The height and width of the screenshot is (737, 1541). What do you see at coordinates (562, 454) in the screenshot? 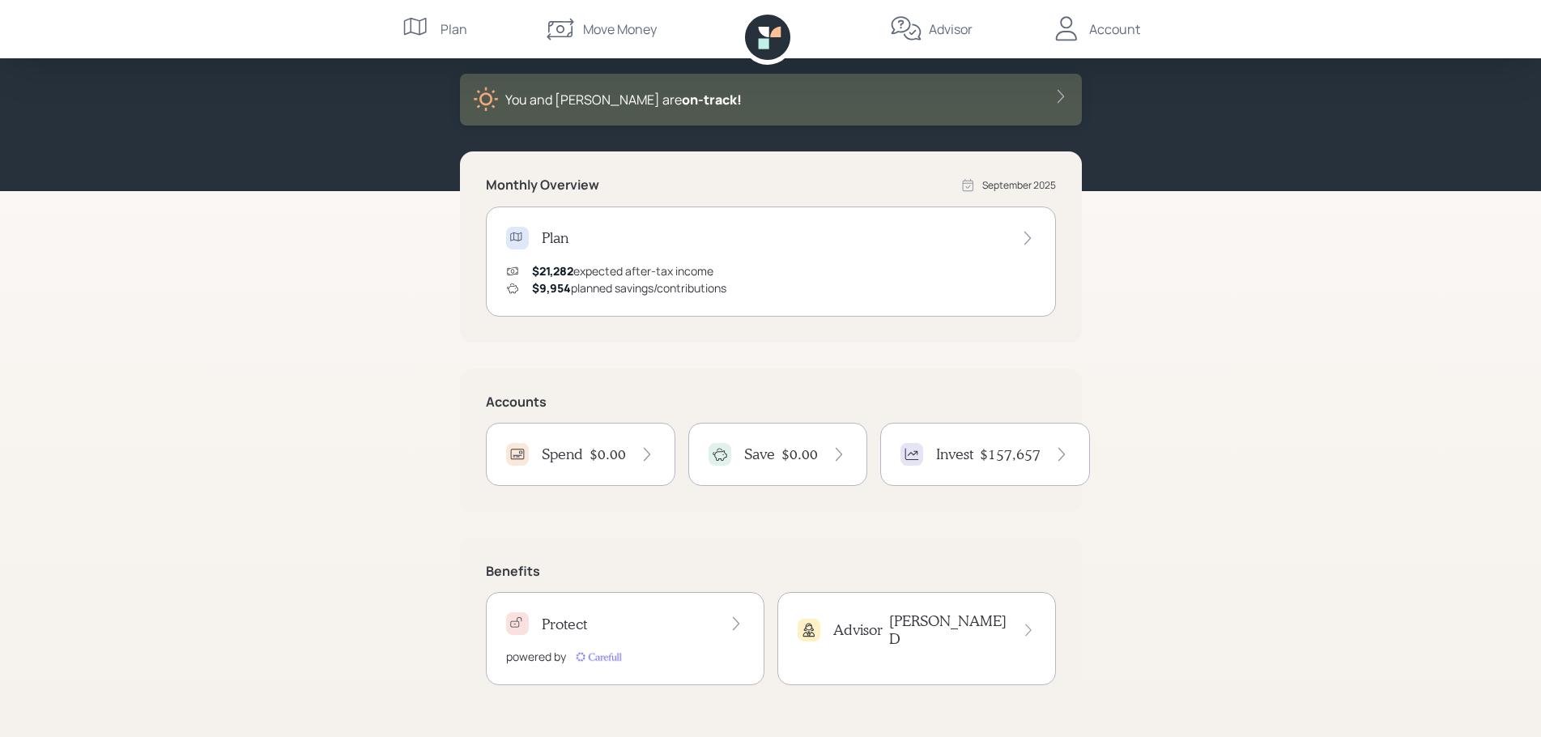
I see `h4: Spend` at bounding box center [562, 454].